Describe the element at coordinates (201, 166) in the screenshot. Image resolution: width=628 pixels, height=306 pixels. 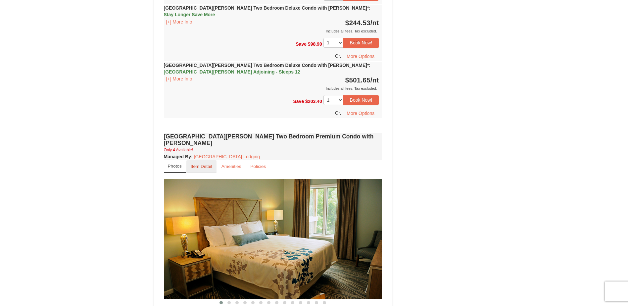
I see `a: Item Detail` at that location.